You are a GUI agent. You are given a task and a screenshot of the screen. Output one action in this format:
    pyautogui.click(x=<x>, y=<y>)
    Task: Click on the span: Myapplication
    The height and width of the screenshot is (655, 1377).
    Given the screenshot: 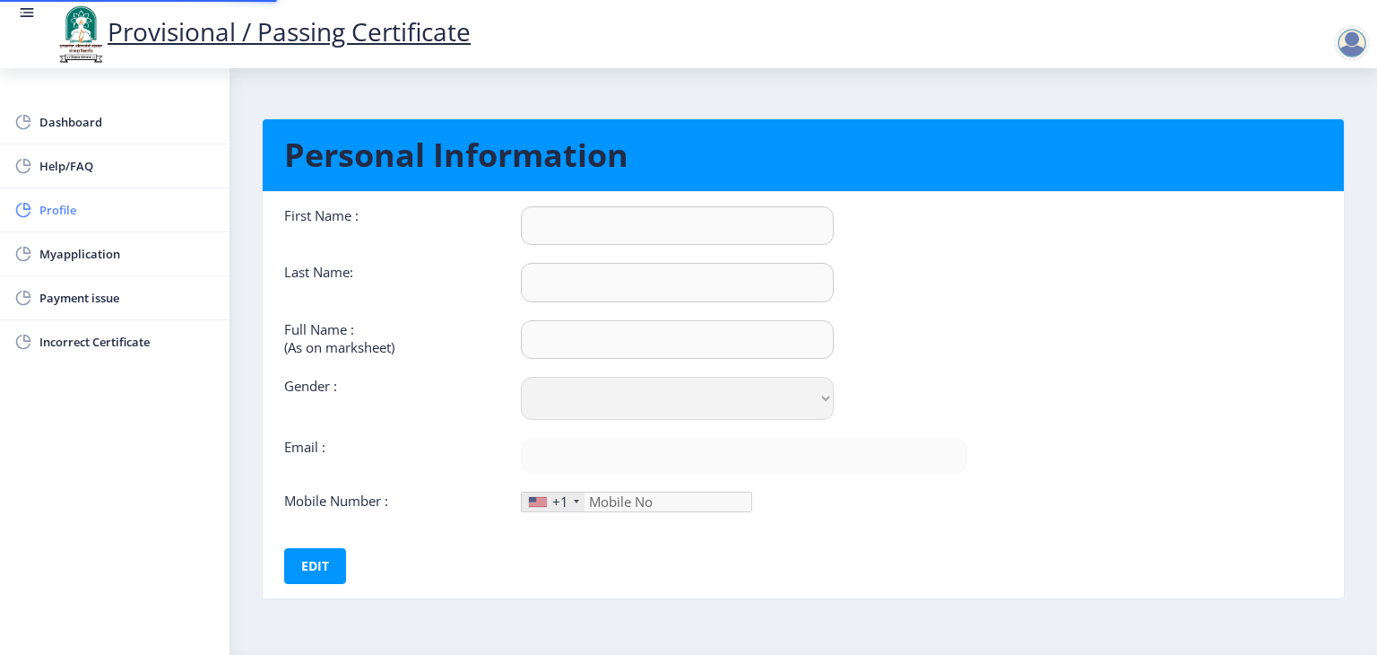 What is the action you would take?
    pyautogui.click(x=127, y=254)
    